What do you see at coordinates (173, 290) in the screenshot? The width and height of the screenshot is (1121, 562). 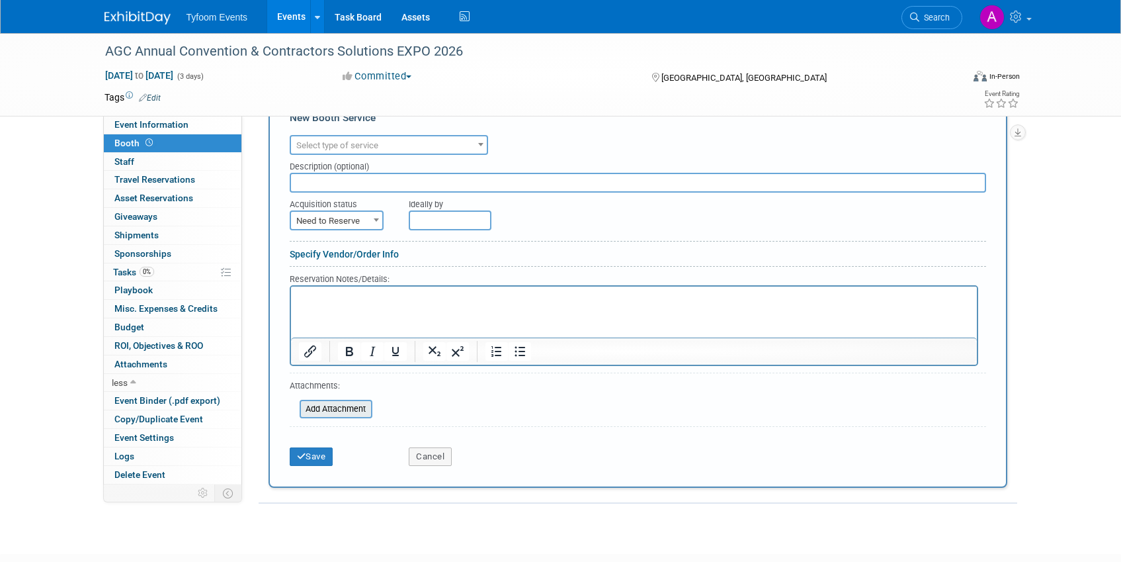 I see `a: Playbook` at bounding box center [173, 290].